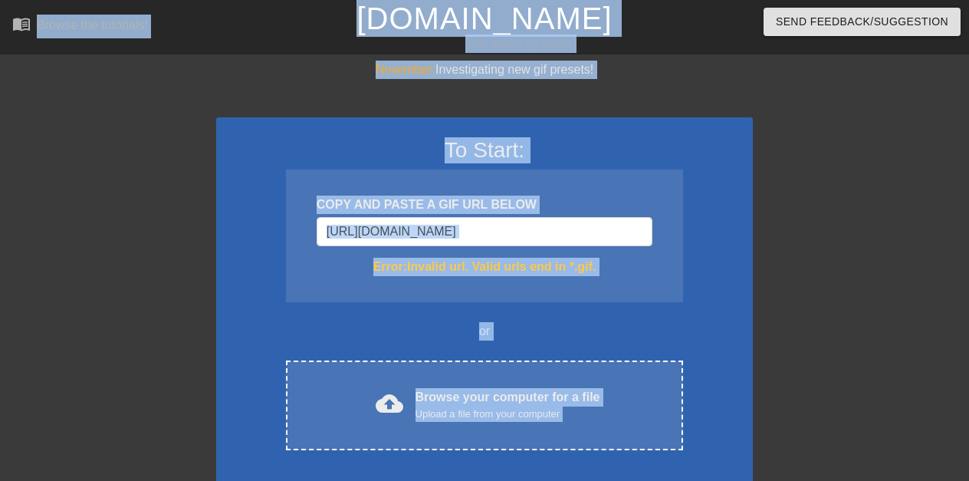 This screenshot has height=481, width=969. What do you see at coordinates (406, 69) in the screenshot?
I see `span: November:` at bounding box center [406, 69].